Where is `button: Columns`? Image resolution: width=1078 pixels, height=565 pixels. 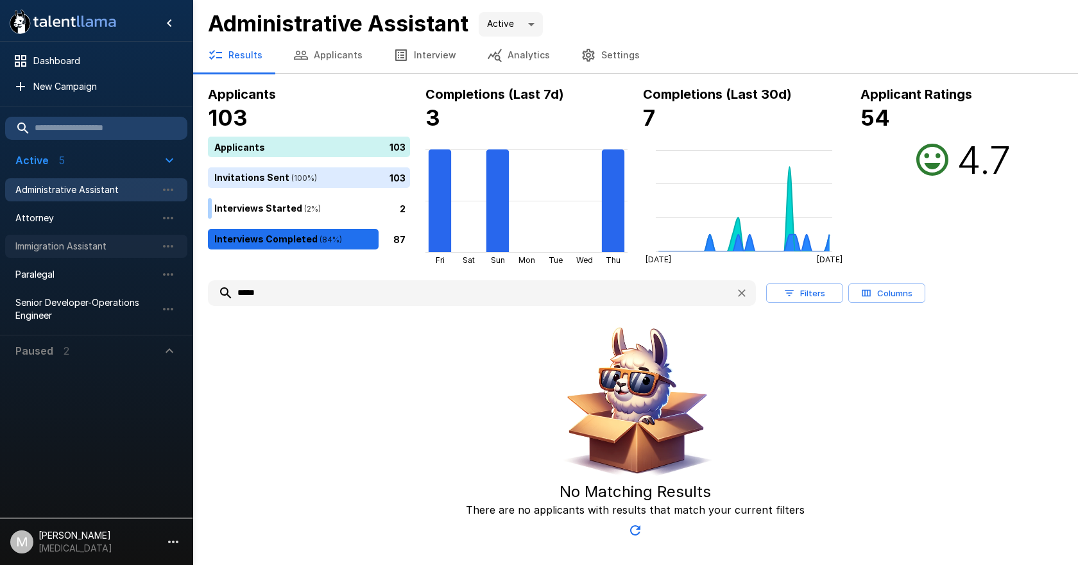 button: Columns is located at coordinates (887, 293).